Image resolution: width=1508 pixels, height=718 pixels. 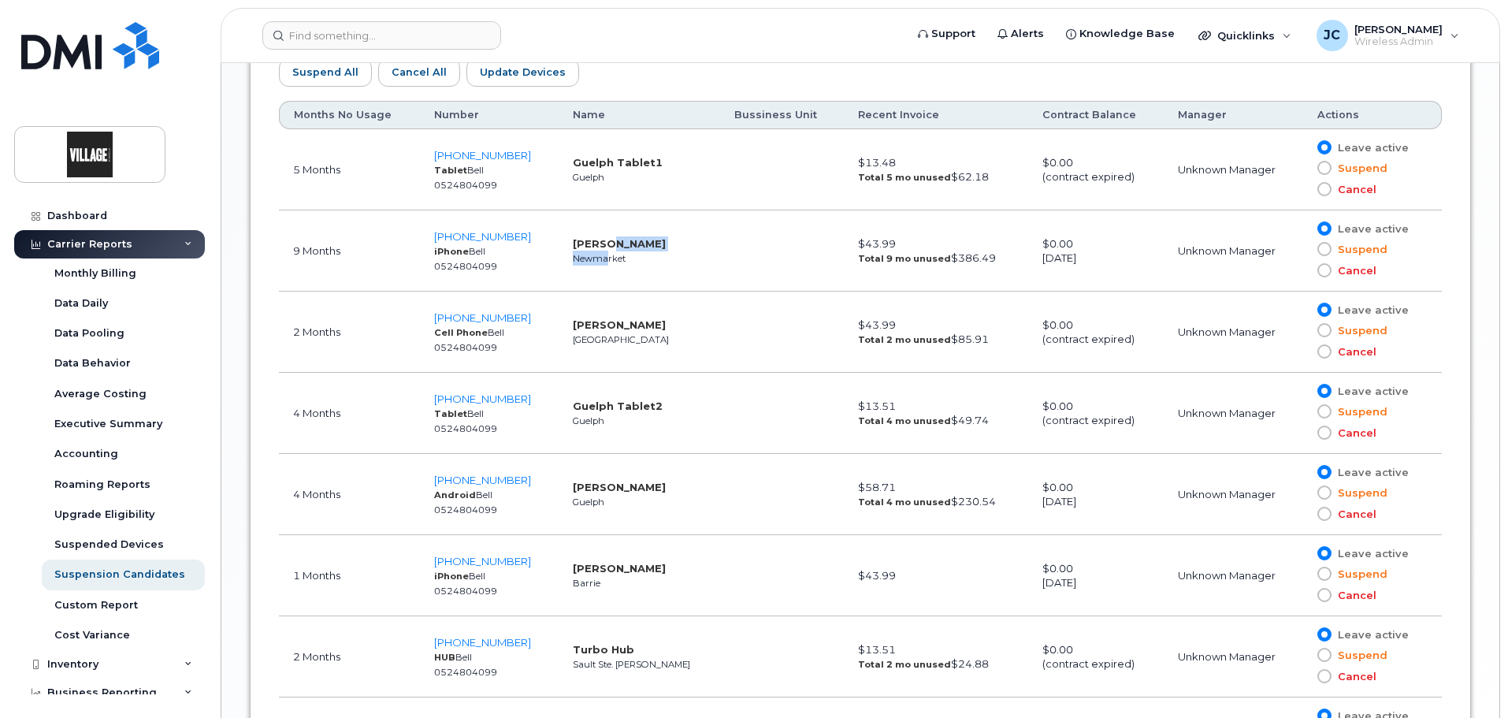 I want to click on small: Barrie, so click(x=586, y=583).